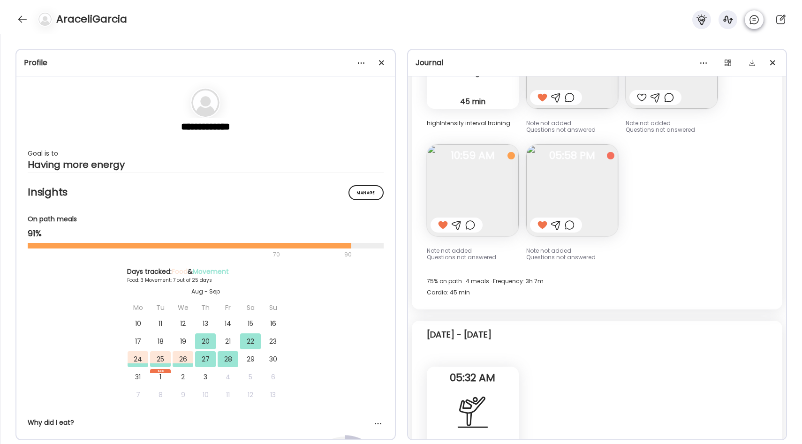 This screenshot has height=444, width=802. What do you see at coordinates (160, 341) in the screenshot?
I see `div: 18` at bounding box center [160, 341].